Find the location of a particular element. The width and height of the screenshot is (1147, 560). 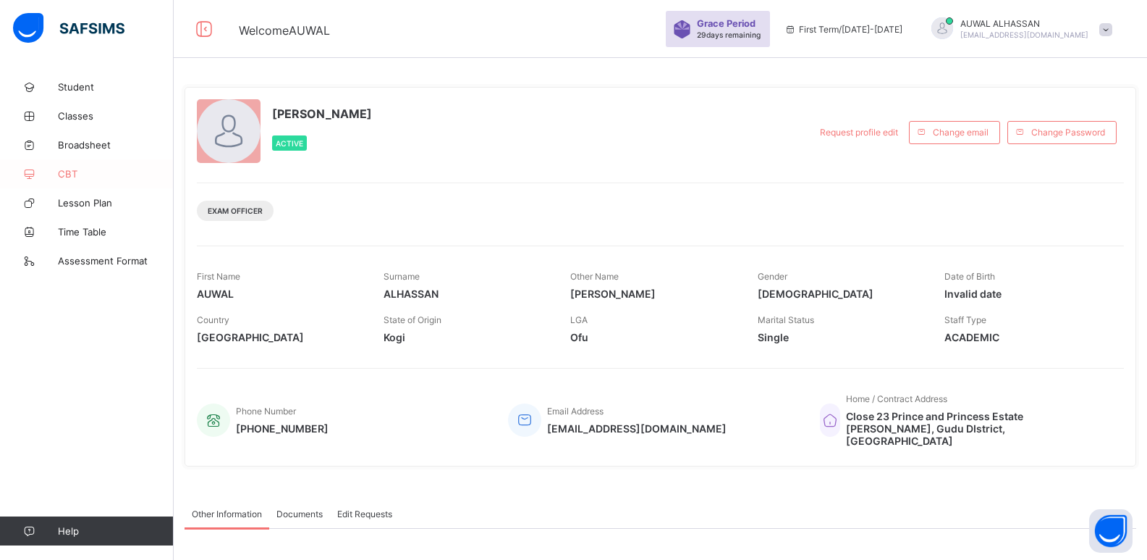

img: sticker-purple.71386a28dfed39d6af7621340158ba97.svg is located at coordinates (682, 29).